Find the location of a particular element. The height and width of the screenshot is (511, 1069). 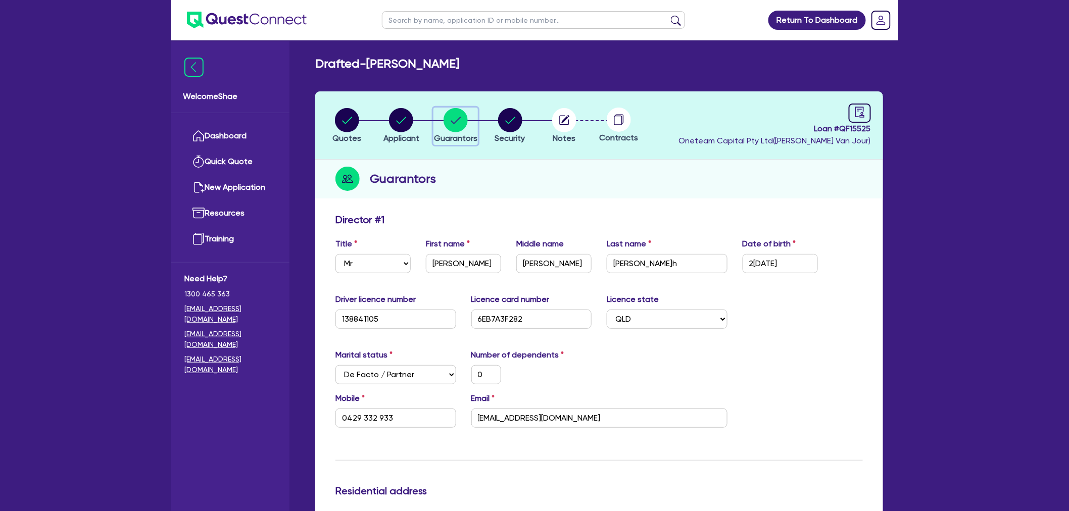

span: 1300 465 363 is located at coordinates (230, 294).